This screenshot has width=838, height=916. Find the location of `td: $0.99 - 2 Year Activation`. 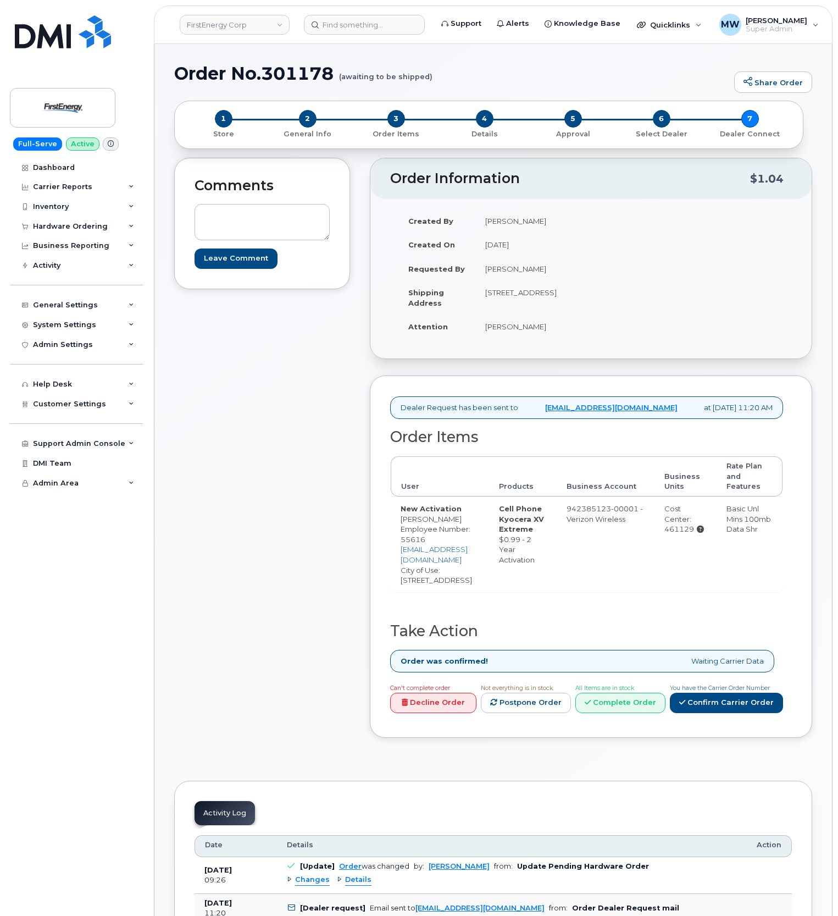

td: $0.99 - 2 Year Activation is located at coordinates (523, 544).